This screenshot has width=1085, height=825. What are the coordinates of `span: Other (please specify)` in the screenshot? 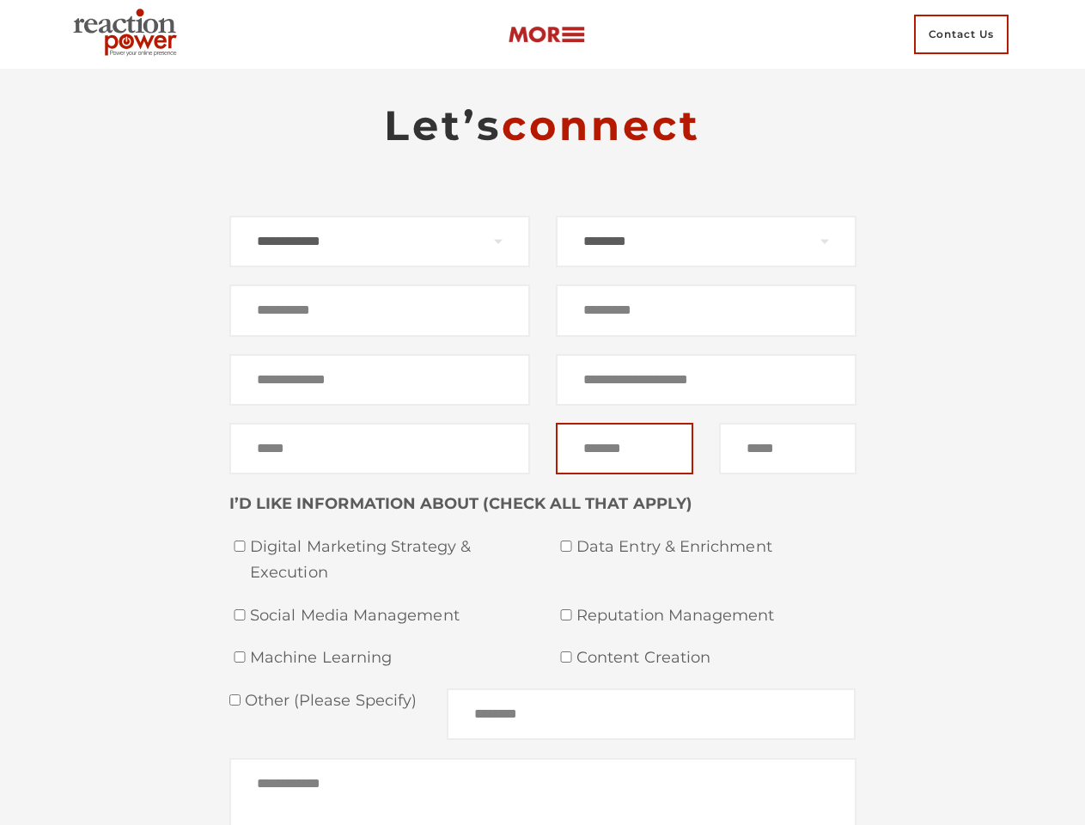 It's located at (329, 700).